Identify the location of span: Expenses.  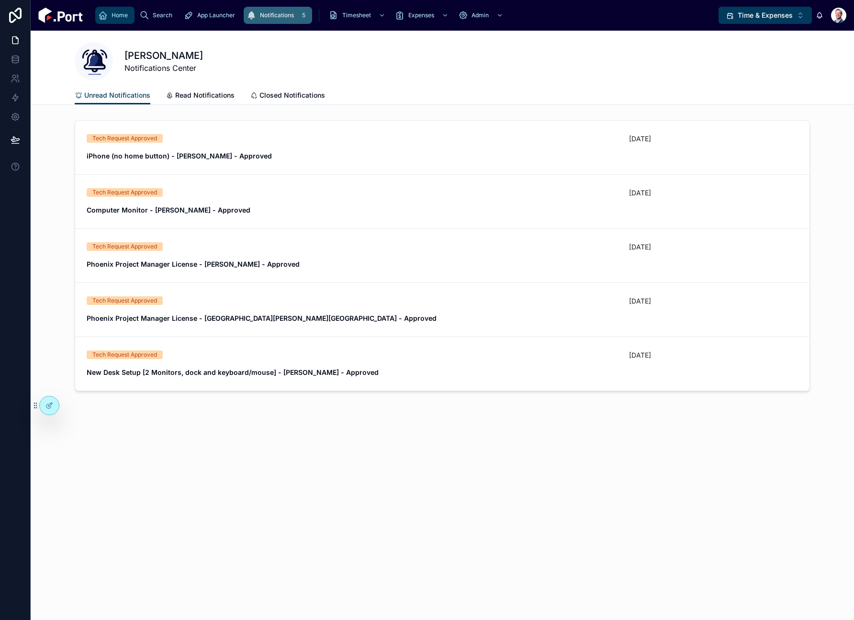
(421, 15).